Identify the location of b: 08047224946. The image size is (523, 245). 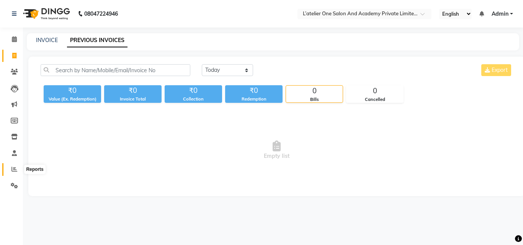
(101, 14).